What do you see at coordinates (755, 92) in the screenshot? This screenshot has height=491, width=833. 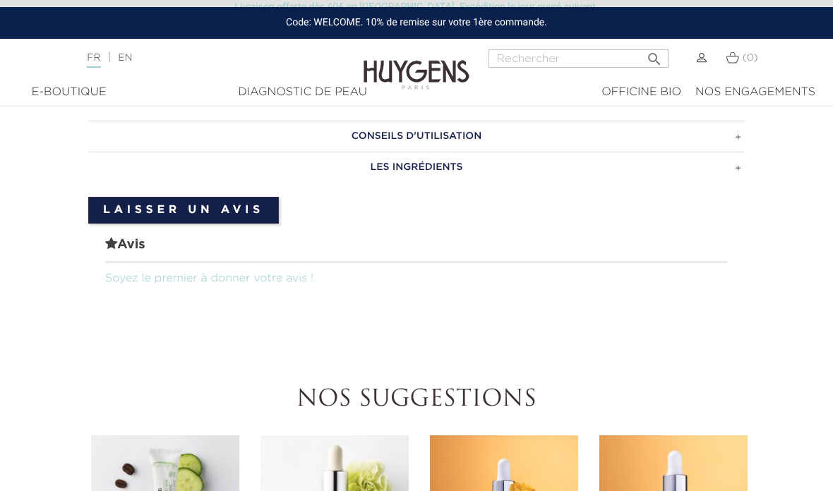 I see `div: Nos engagements` at bounding box center [755, 92].